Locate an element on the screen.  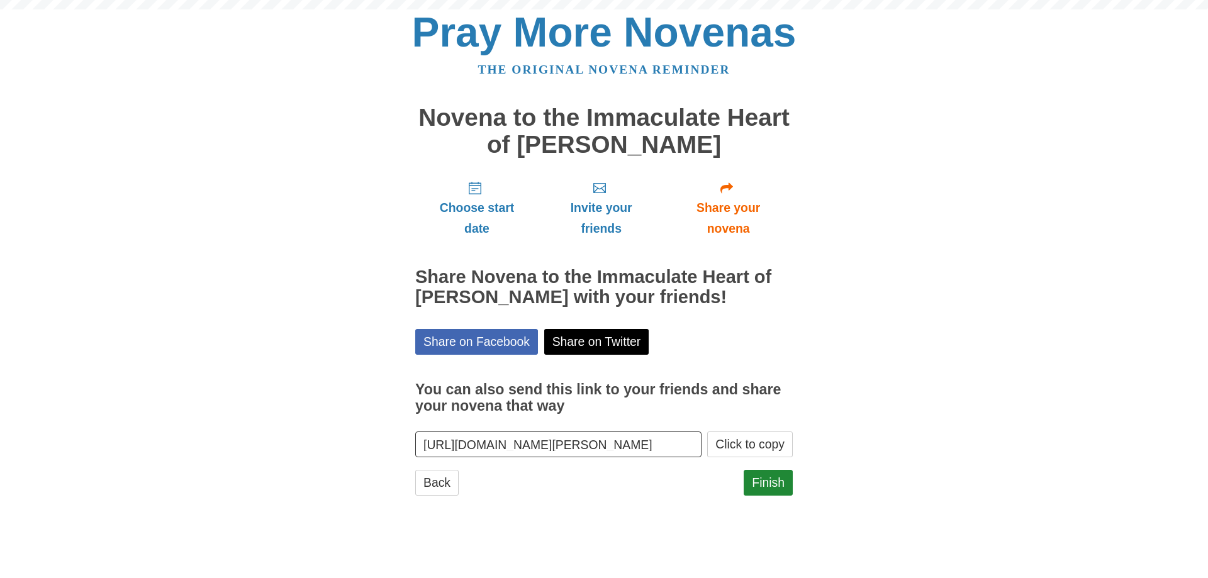
a: Finish is located at coordinates (768, 483).